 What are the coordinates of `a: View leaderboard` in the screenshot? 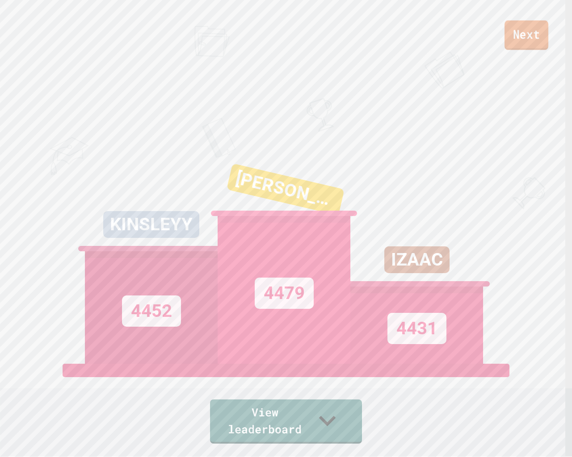 It's located at (286, 421).